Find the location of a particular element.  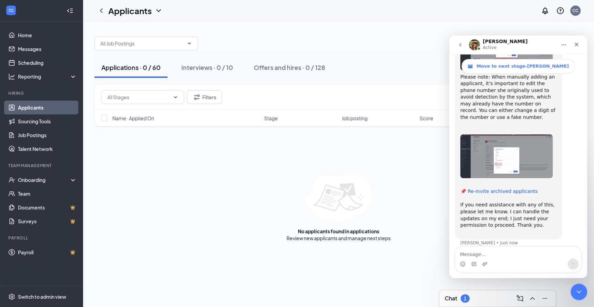

svg: ChevronUp is located at coordinates (532, 298).